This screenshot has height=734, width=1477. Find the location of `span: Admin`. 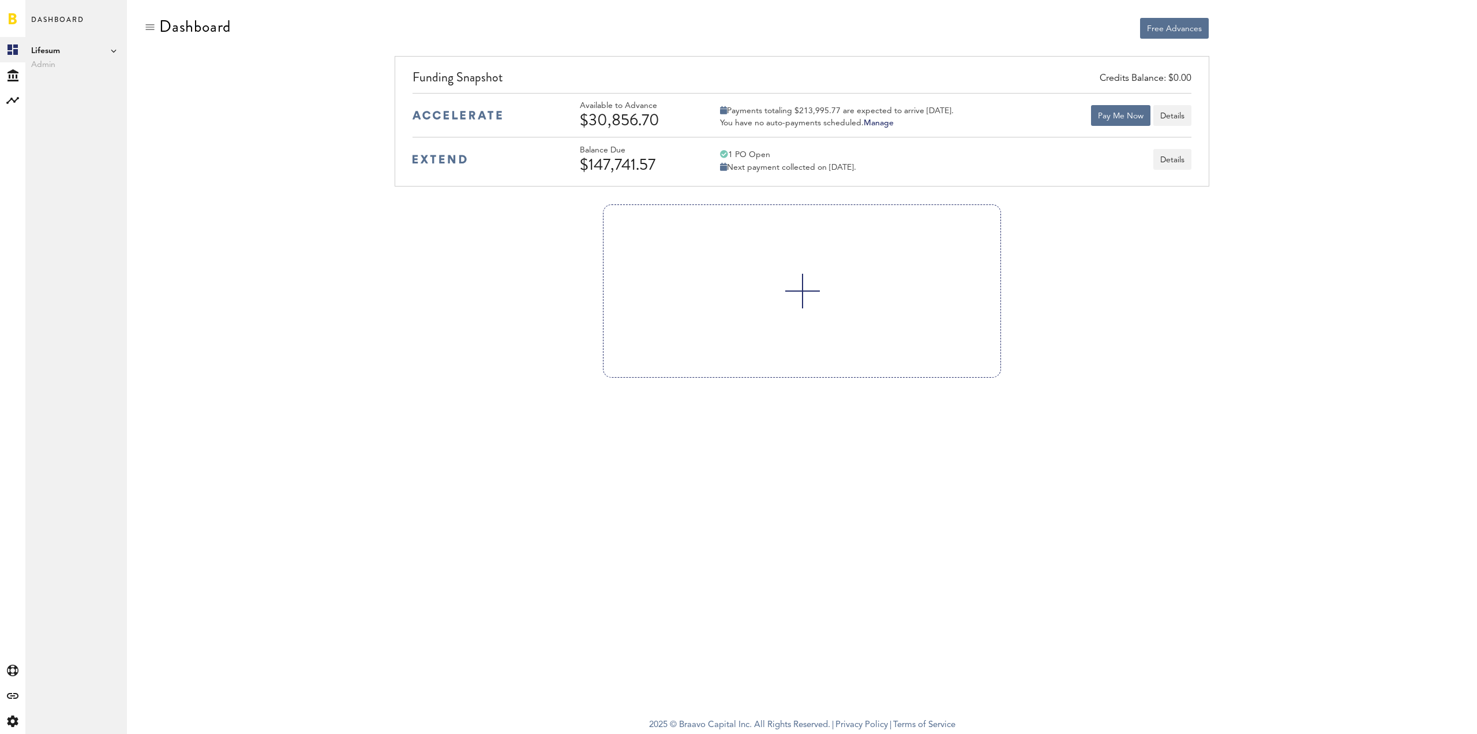

span: Admin is located at coordinates (76, 65).